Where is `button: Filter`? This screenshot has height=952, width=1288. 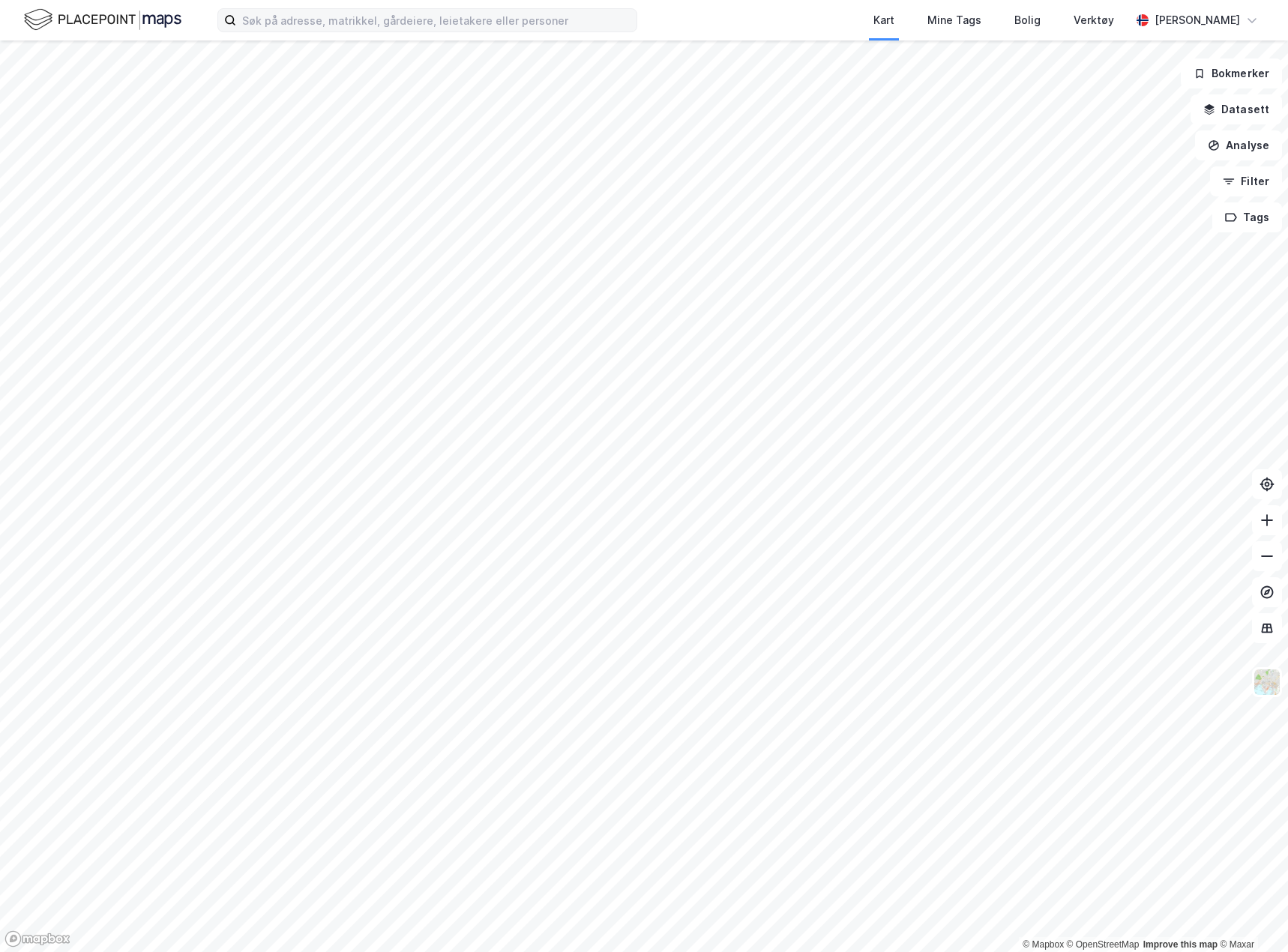
button: Filter is located at coordinates (1246, 181).